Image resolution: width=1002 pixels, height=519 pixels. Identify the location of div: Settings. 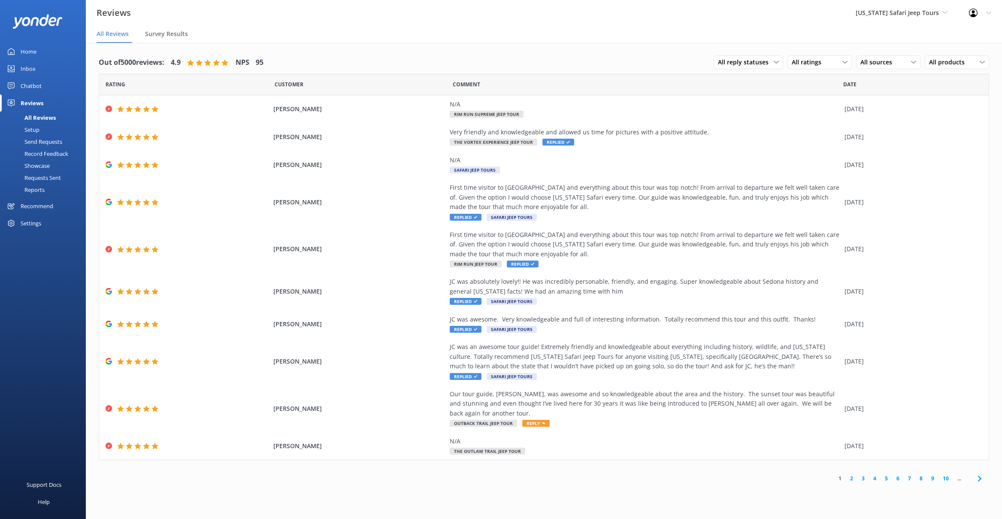
(31, 223).